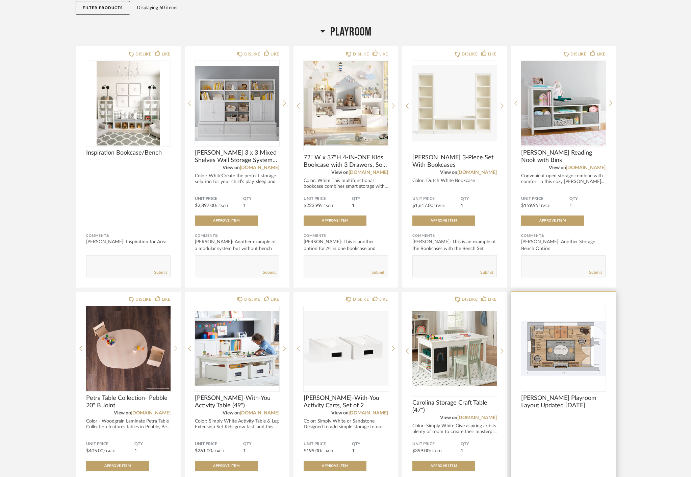 Image resolution: width=691 pixels, height=477 pixels. What do you see at coordinates (423, 205) in the screenshot?
I see `span: $1,617.00` at bounding box center [423, 205].